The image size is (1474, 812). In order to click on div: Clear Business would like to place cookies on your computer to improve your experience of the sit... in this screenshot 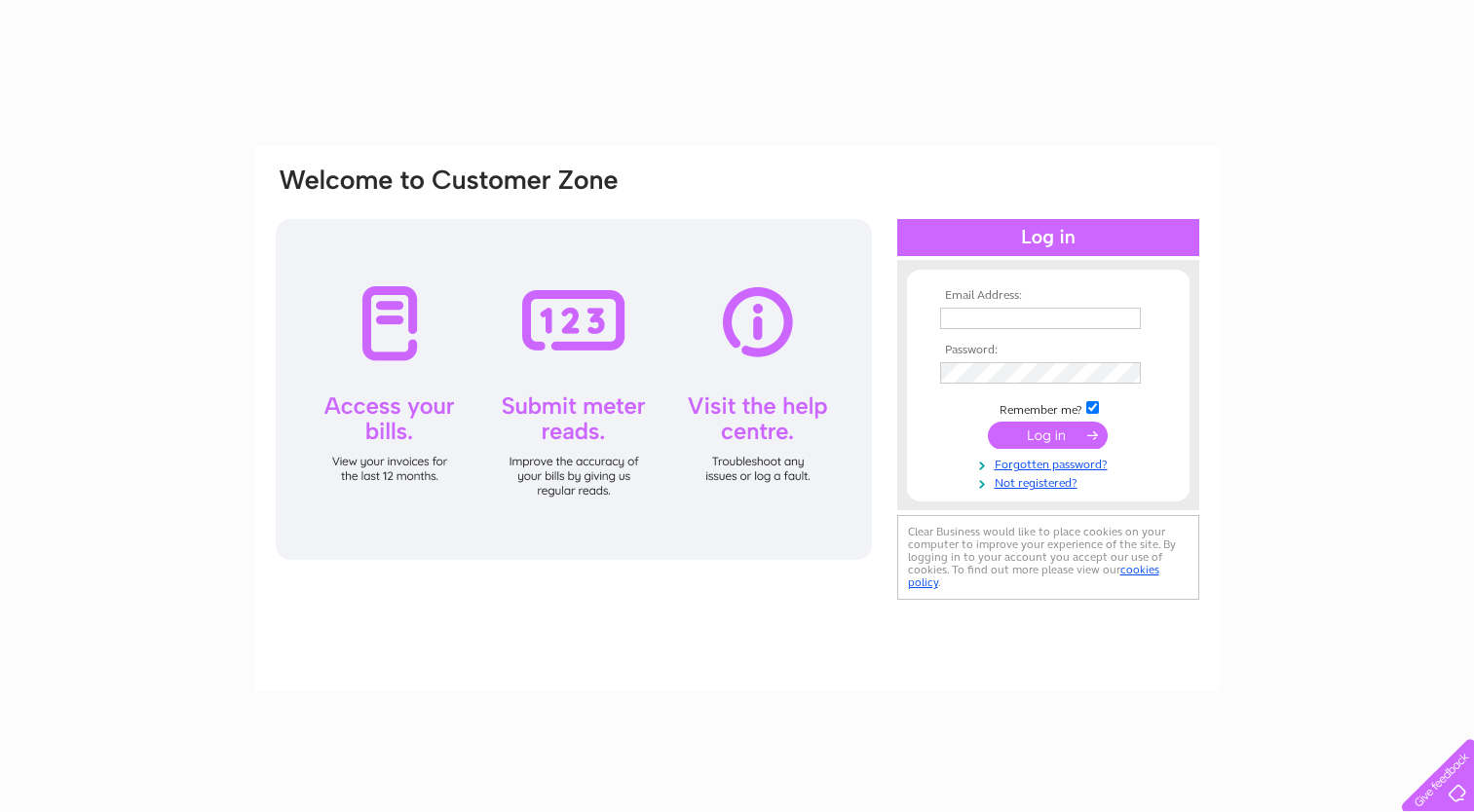, I will do `click(1048, 557)`.